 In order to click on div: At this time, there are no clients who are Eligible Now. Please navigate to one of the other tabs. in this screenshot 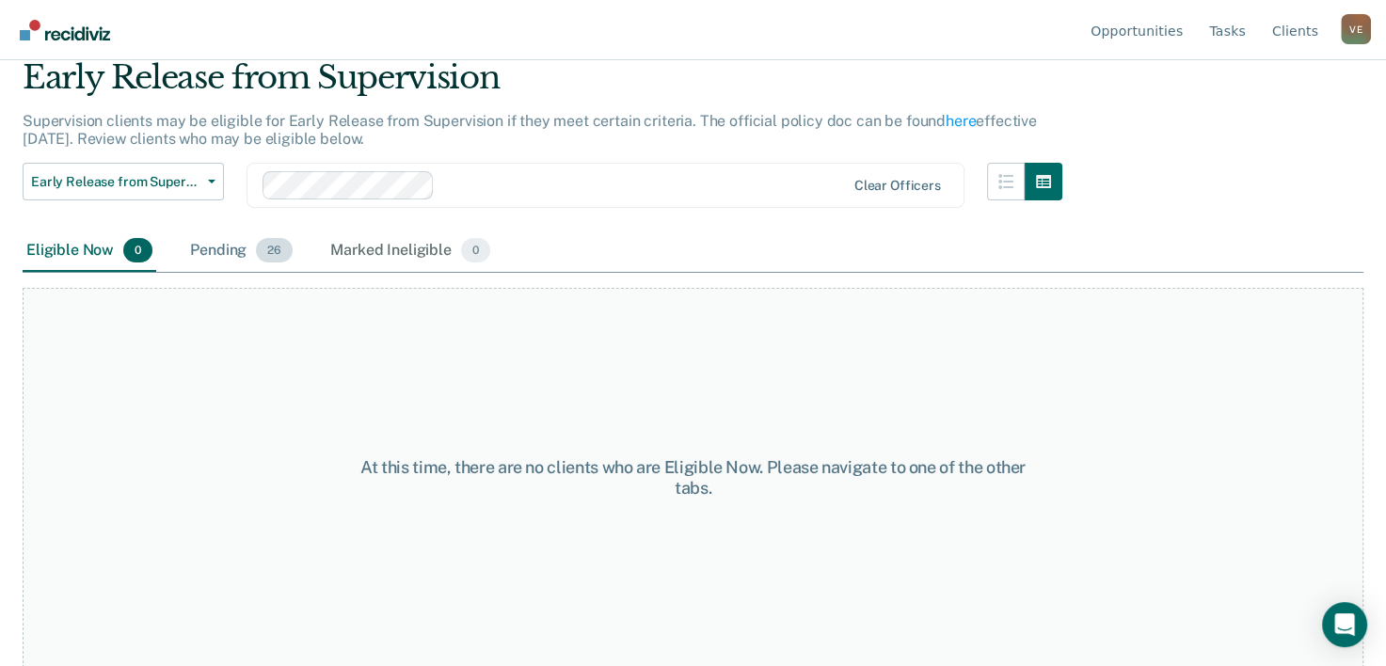, I will do `click(693, 477)`.